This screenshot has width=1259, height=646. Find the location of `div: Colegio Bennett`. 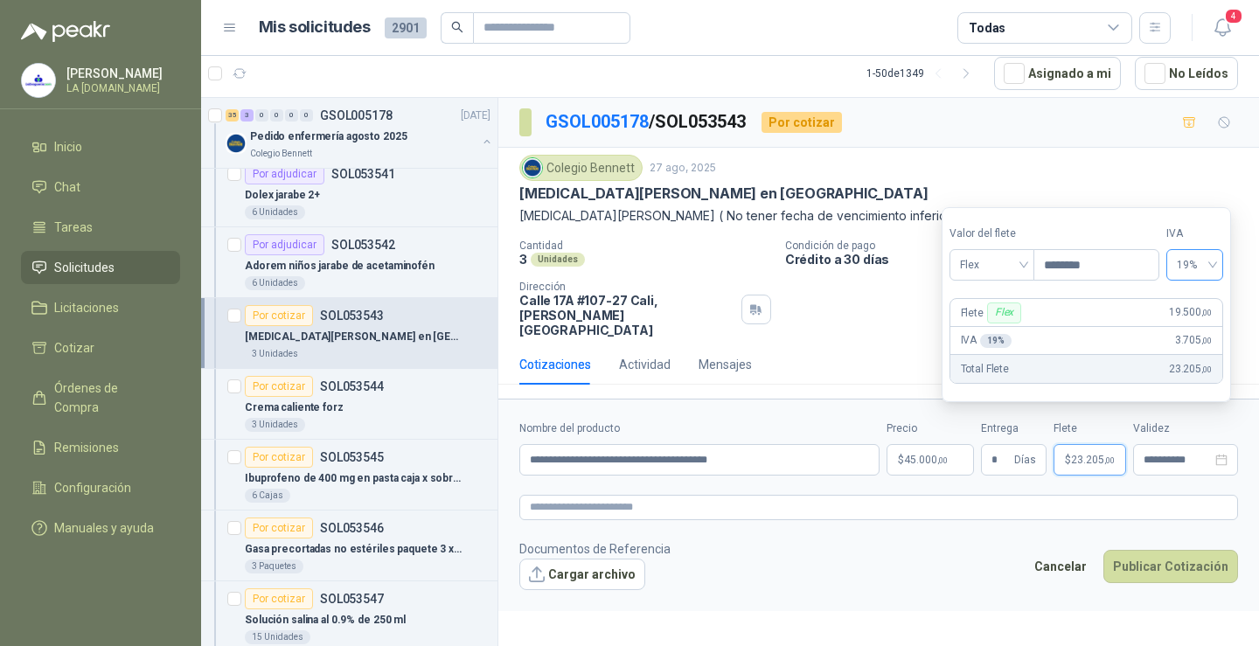

div: Colegio Bennett is located at coordinates (581, 168).